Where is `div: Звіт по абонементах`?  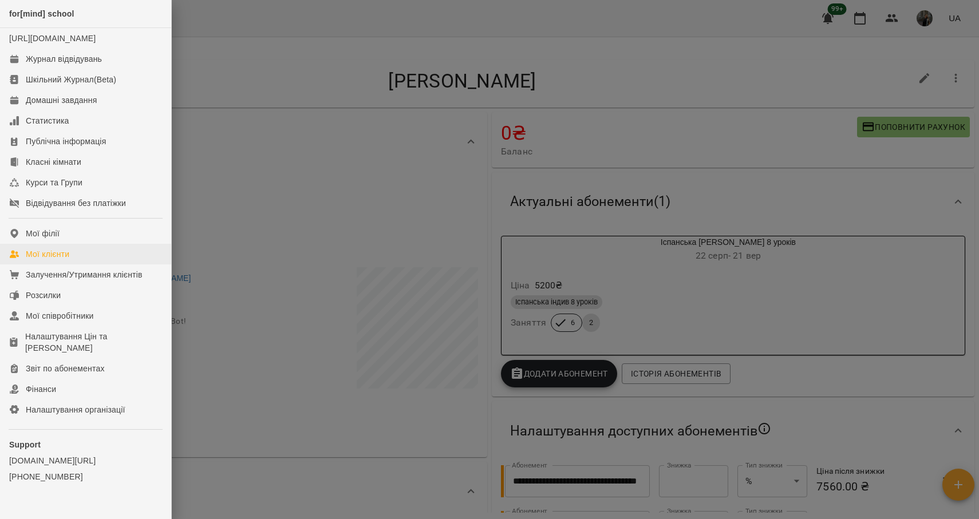
div: Звіт по абонементах is located at coordinates (65, 369).